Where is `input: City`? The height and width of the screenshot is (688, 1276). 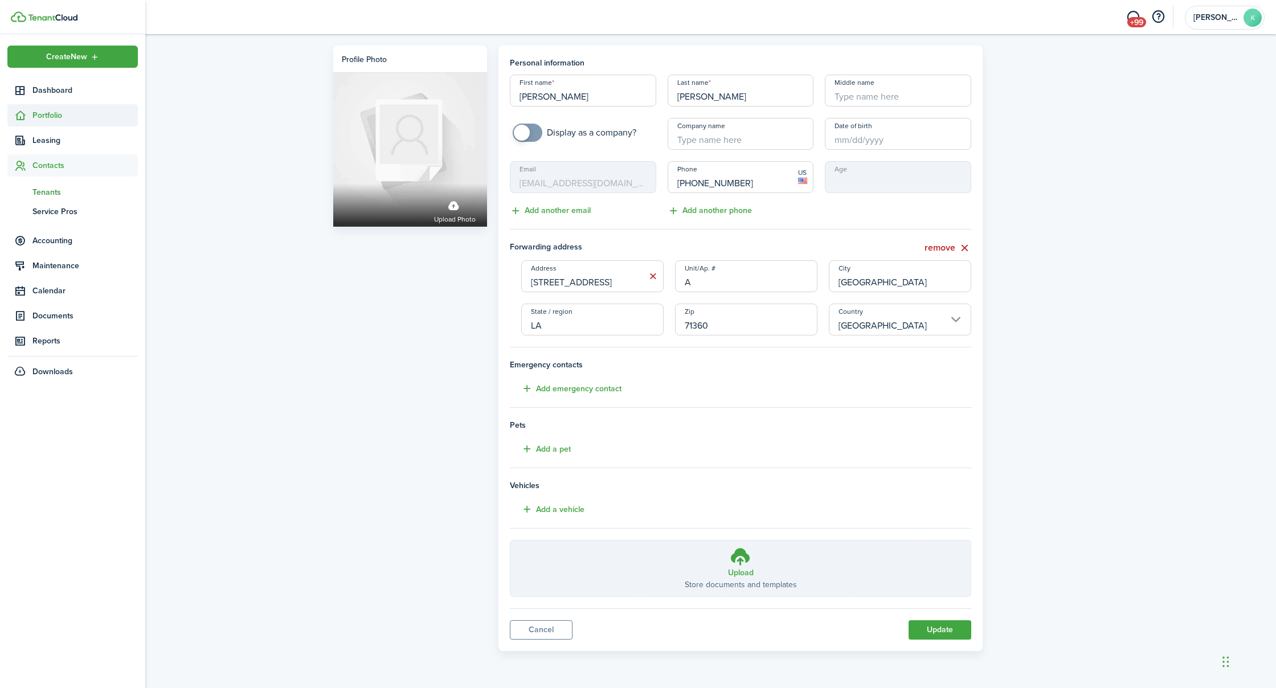 input: City is located at coordinates (900, 276).